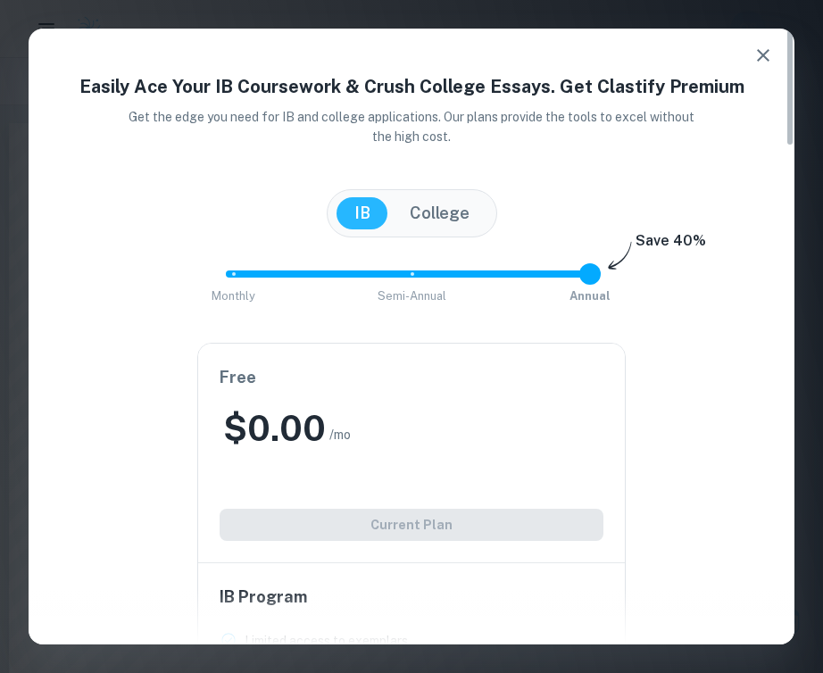 The width and height of the screenshot is (823, 673). Describe the element at coordinates (412, 378) in the screenshot. I see `h6: Free` at that location.